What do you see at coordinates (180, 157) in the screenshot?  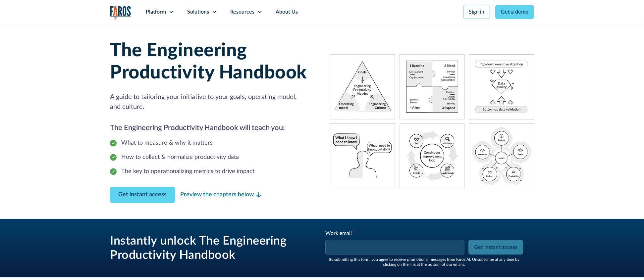 I see `div: How to collect & normalize productivity data` at bounding box center [180, 157].